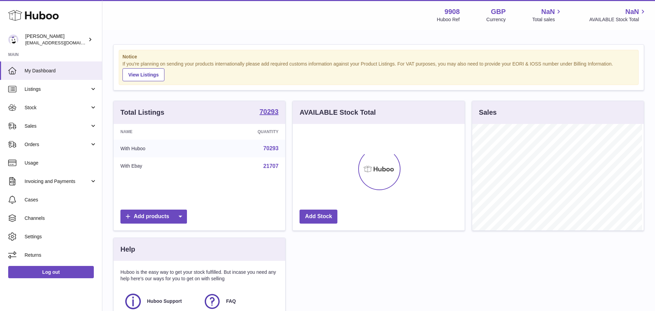 The height and width of the screenshot is (311, 655). Describe the element at coordinates (159, 148) in the screenshot. I see `td: With Huboo` at that location.